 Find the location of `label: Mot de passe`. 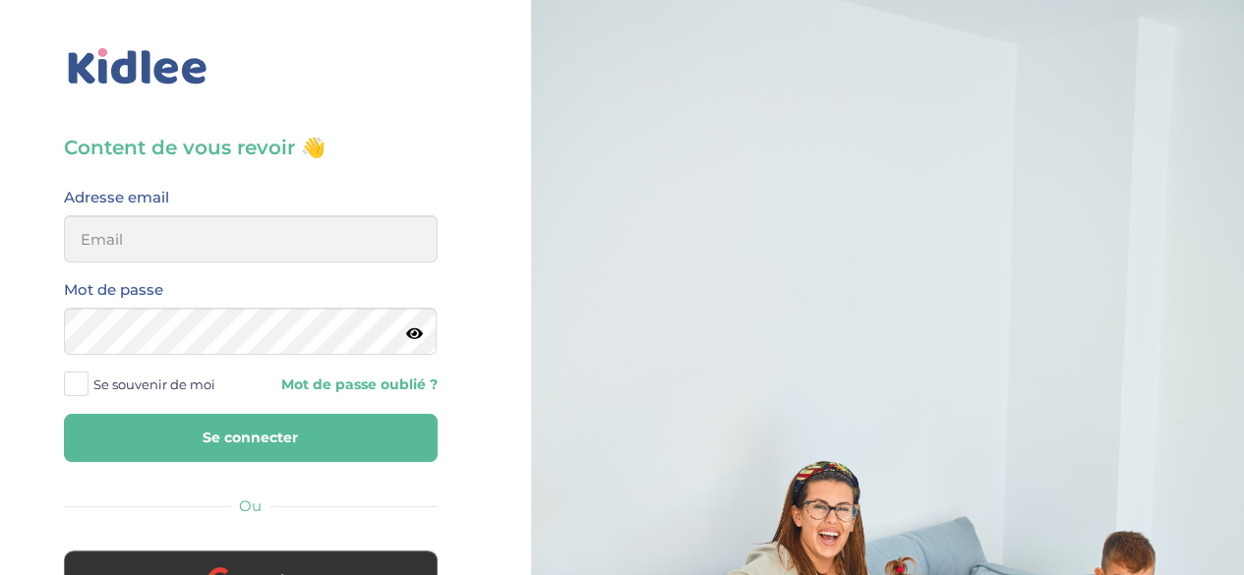

label: Mot de passe is located at coordinates (113, 290).